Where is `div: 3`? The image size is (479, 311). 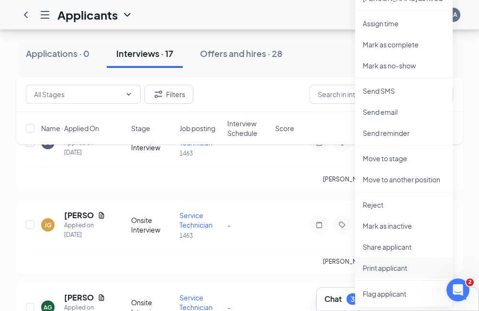
div: 3 is located at coordinates (353, 299).